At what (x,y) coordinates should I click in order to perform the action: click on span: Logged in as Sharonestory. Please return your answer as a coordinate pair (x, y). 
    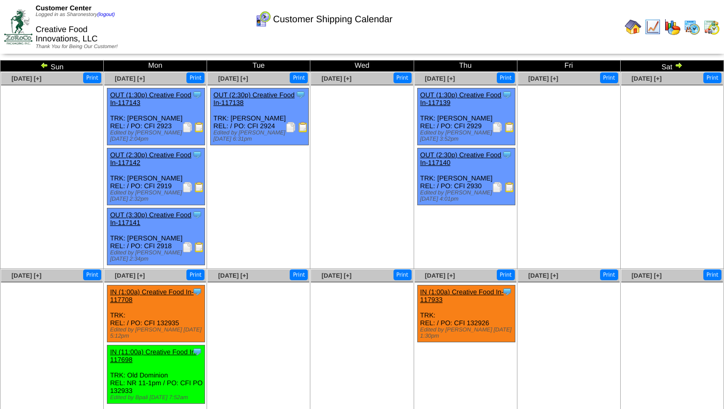
    Looking at the image, I should click on (75, 14).